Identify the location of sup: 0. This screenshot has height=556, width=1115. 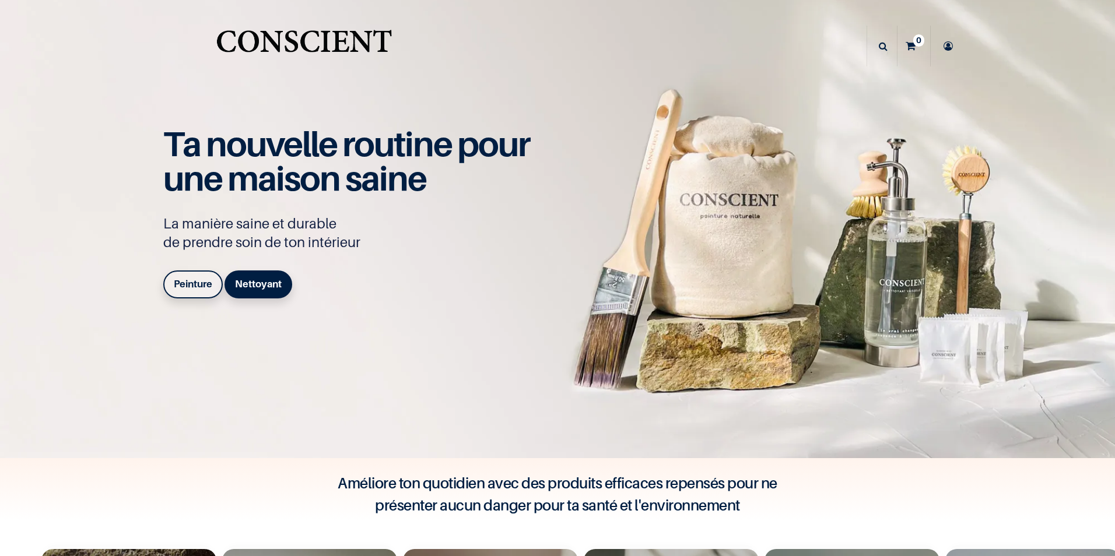
(918, 40).